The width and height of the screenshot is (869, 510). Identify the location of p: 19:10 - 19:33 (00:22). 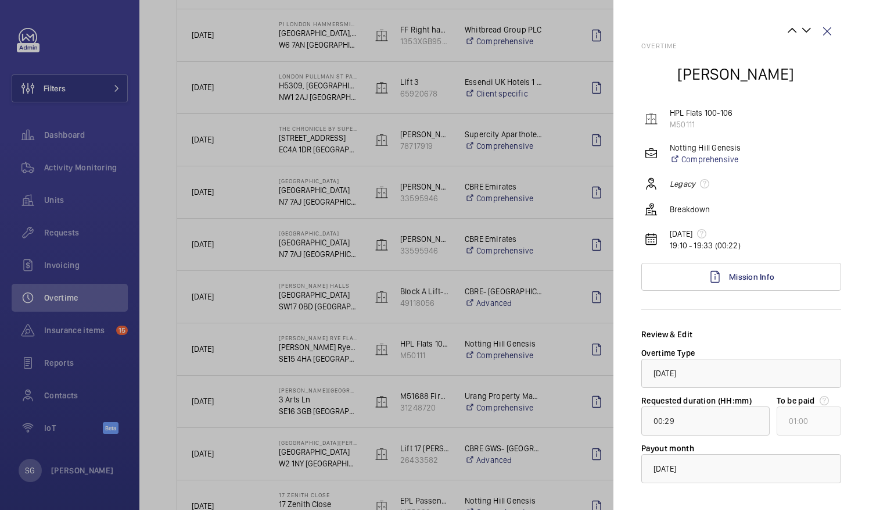
(705, 245).